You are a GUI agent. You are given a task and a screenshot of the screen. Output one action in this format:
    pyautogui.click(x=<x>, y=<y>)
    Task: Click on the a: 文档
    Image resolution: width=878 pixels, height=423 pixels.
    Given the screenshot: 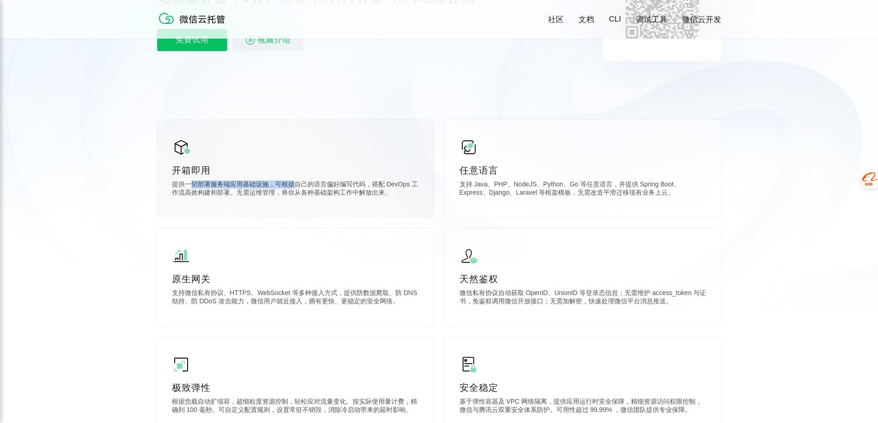 What is the action you would take?
    pyautogui.click(x=586, y=19)
    